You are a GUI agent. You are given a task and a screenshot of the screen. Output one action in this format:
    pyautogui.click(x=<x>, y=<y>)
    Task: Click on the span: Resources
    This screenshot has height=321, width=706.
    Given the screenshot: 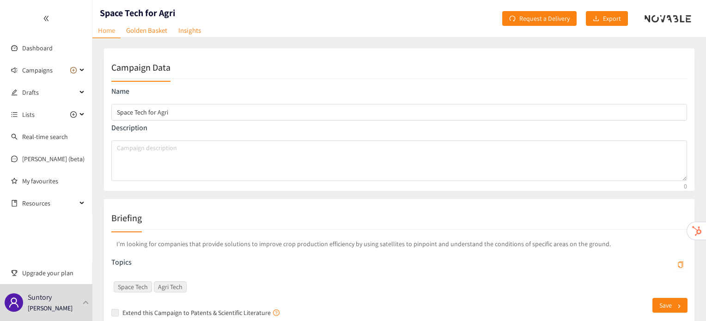 What is the action you would take?
    pyautogui.click(x=49, y=203)
    